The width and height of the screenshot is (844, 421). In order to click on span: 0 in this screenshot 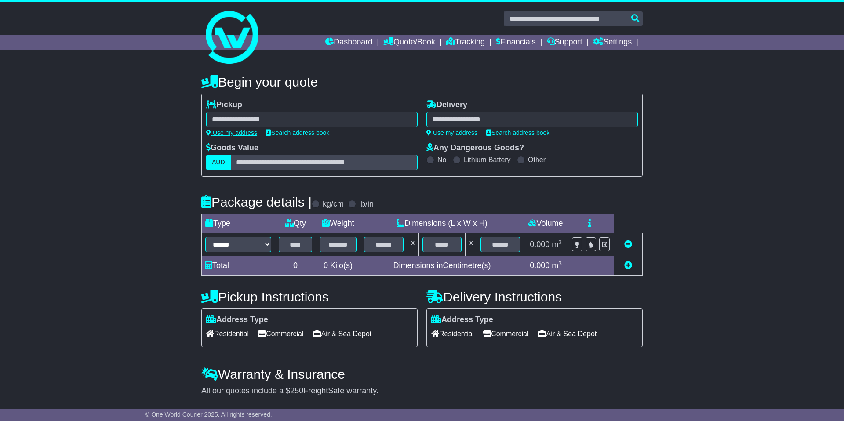, I will do `click(326, 265)`.